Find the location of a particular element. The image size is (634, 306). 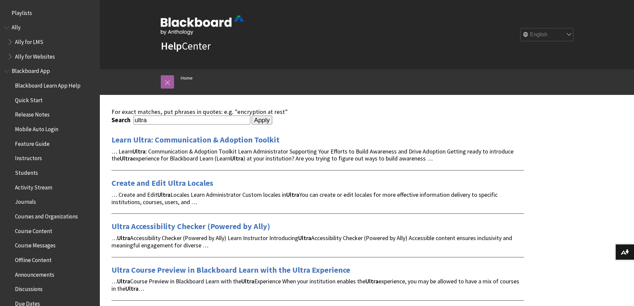

span: … Accessibility Checker (Powered by Ally) Learn Instructor Introducing Accessibility Checker (Pow... is located at coordinates (312, 241).